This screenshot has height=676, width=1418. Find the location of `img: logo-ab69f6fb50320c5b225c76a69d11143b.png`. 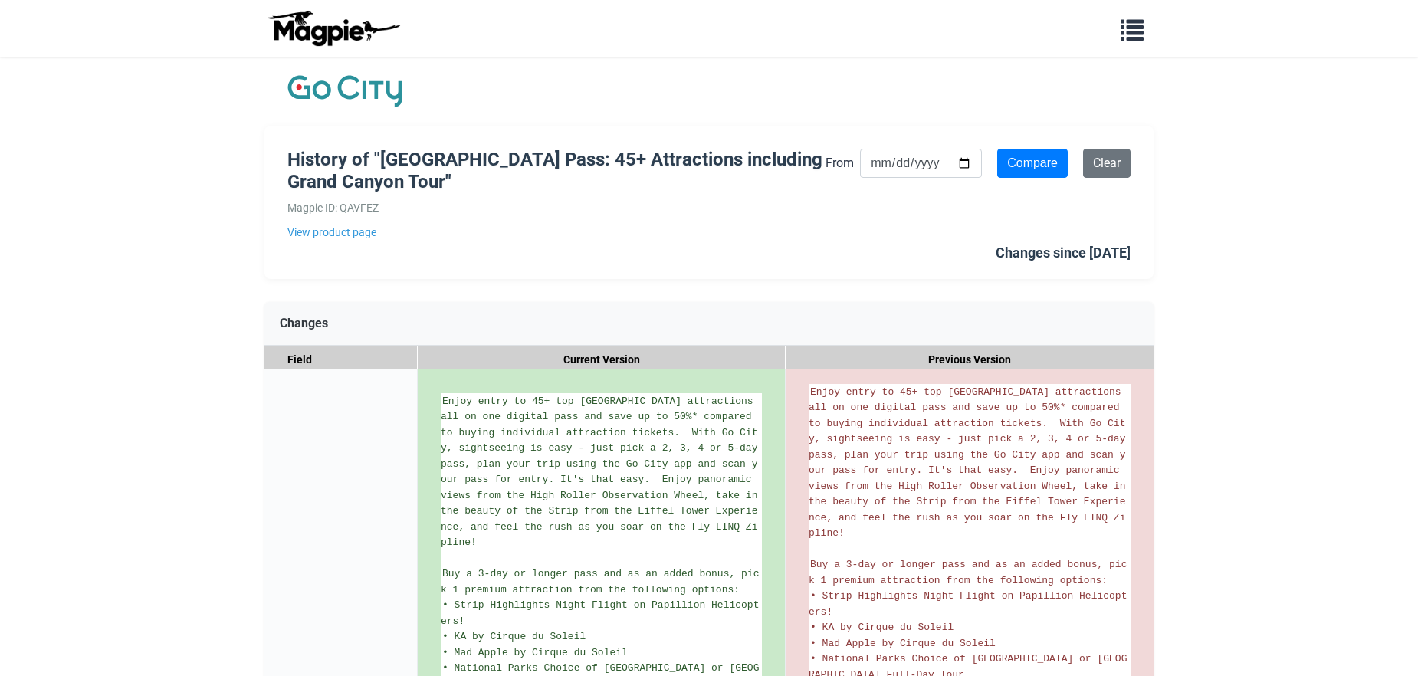

img: logo-ab69f6fb50320c5b225c76a69d11143b.png is located at coordinates (333, 28).